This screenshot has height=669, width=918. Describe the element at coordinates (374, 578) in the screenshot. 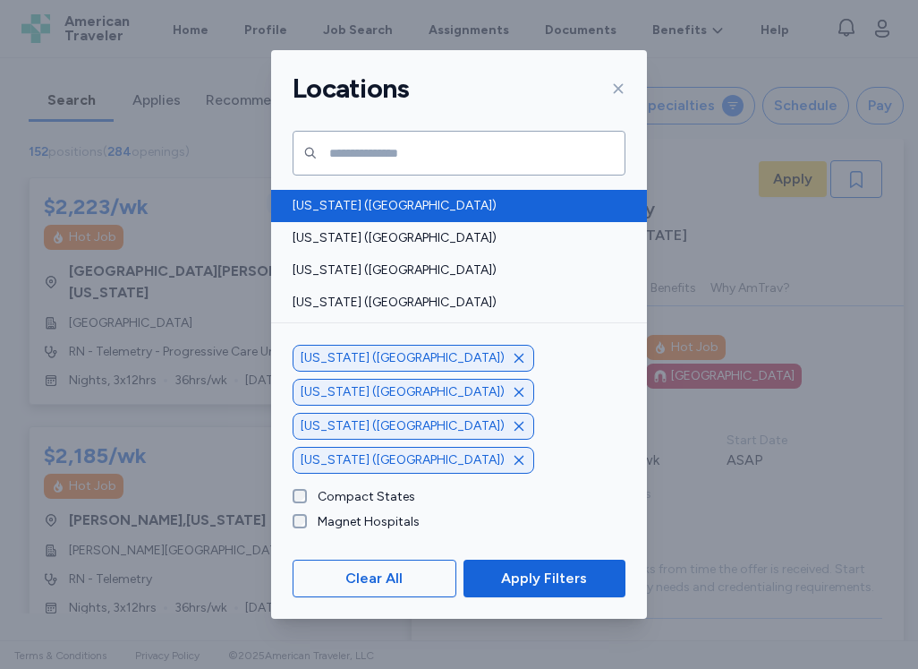

I see `span: Clear All` at that location.